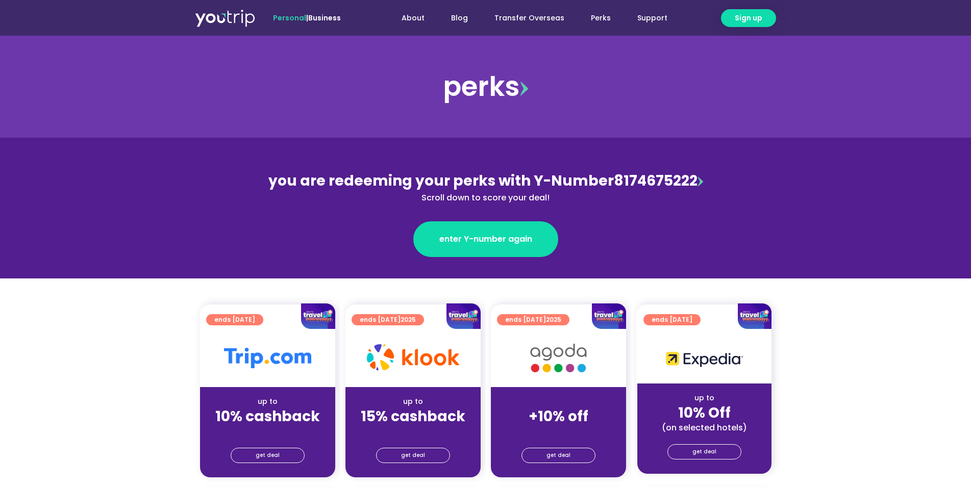 This screenshot has width=971, height=487. What do you see at coordinates (413, 18) in the screenshot?
I see `a: About` at bounding box center [413, 18].